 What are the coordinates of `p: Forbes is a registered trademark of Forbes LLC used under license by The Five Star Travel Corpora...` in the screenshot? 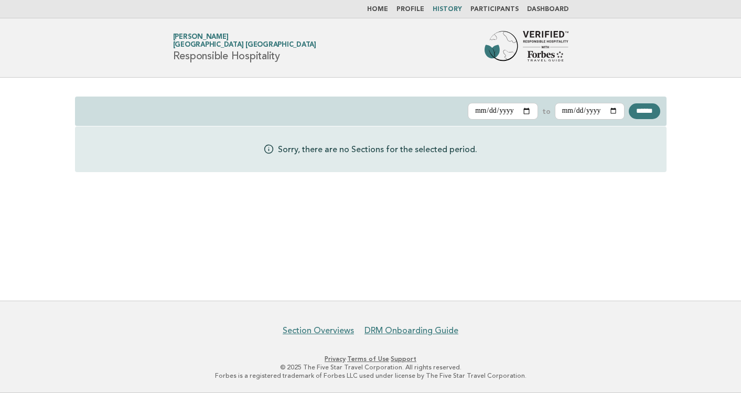 It's located at (371, 375).